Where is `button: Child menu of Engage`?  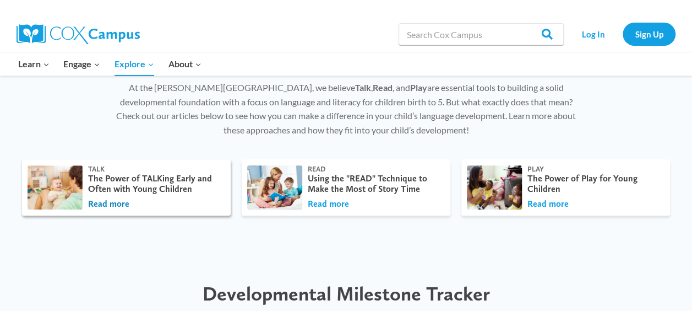
button: Child menu of Engage is located at coordinates (82, 64).